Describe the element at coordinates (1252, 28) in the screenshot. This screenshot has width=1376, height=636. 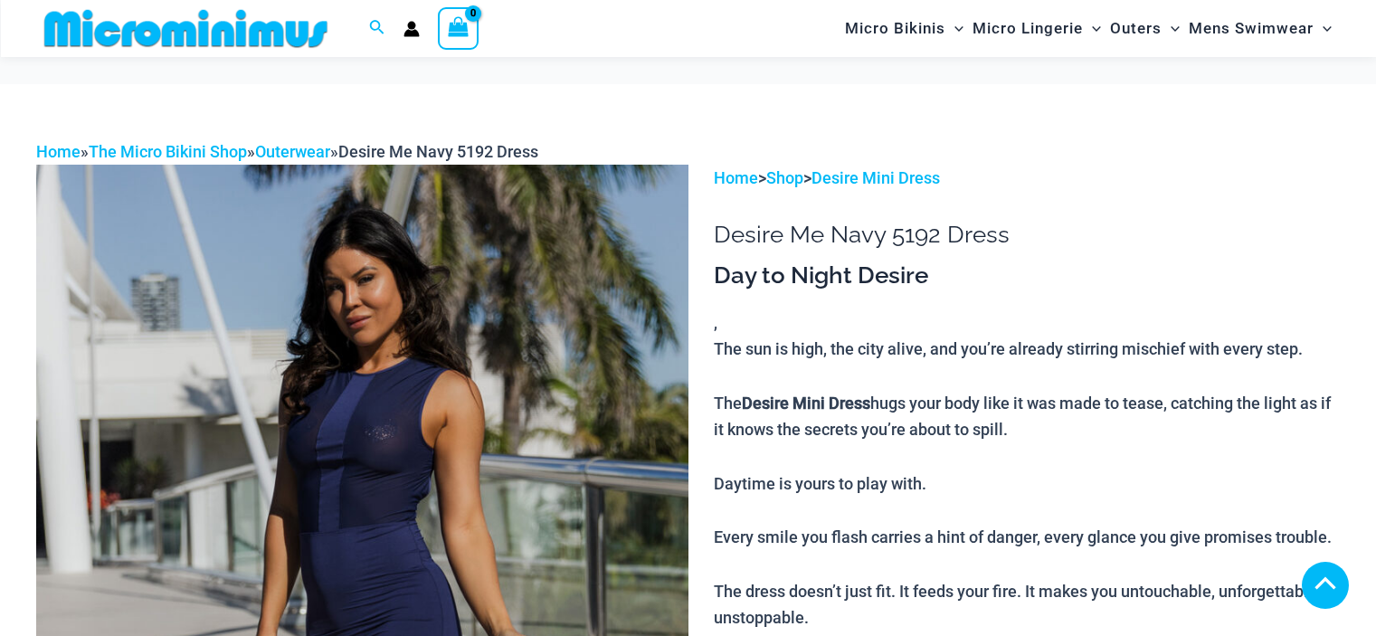
I see `span: Mens Swimwear` at that location.